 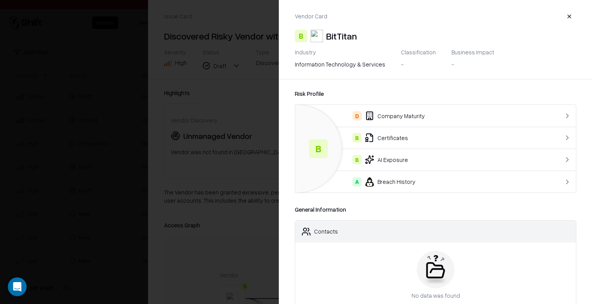 I want to click on div: General Information, so click(x=436, y=210).